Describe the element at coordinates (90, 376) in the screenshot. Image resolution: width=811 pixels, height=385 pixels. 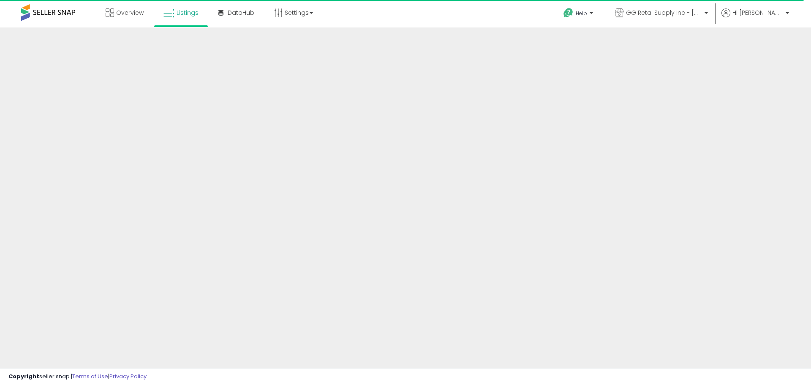
I see `a: Terms of Use` at that location.